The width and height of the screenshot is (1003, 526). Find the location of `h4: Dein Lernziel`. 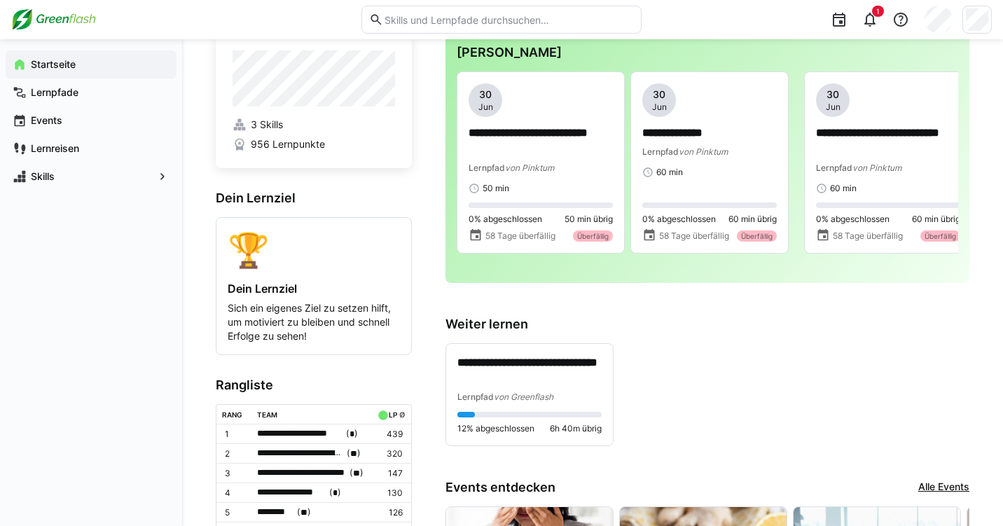

h4: Dein Lernziel is located at coordinates (314, 289).